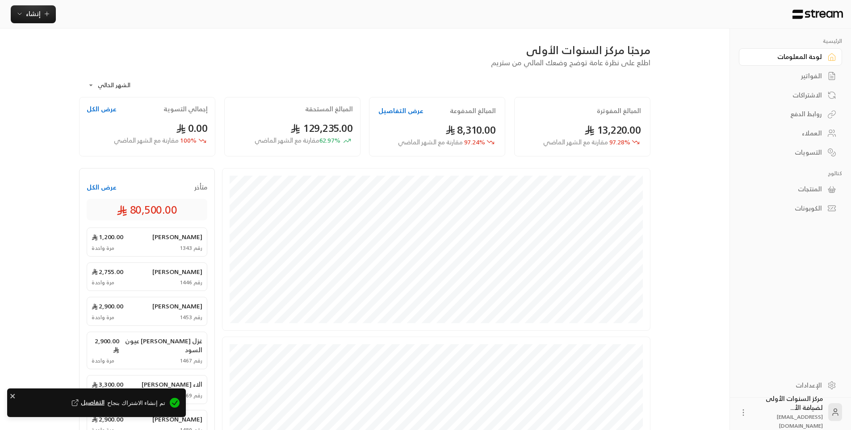  What do you see at coordinates (185, 109) in the screenshot?
I see `h2: إجمالي التسوية` at bounding box center [185, 109].